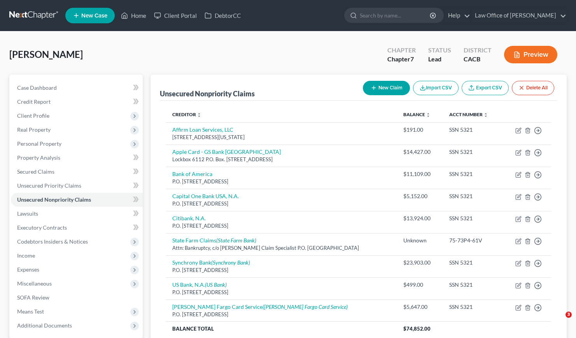  Describe the element at coordinates (457, 16) in the screenshot. I see `a: Help` at that location.